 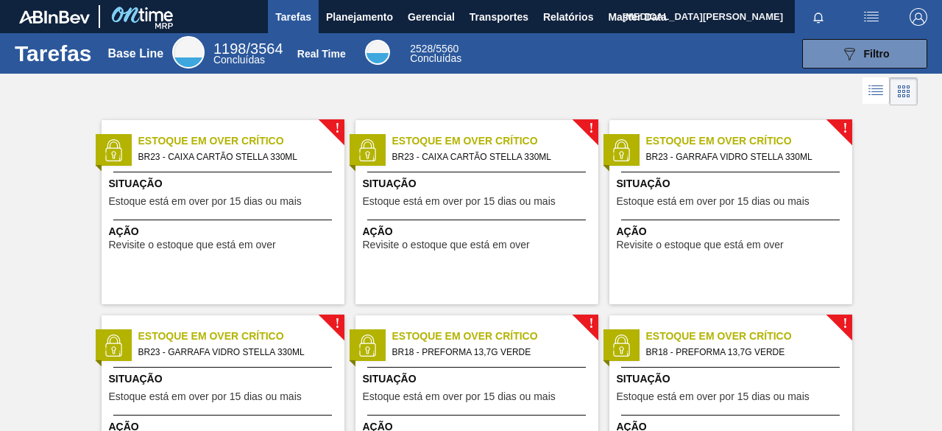 What do you see at coordinates (248, 49) in the screenshot?
I see `span: / 3564` at bounding box center [248, 49].